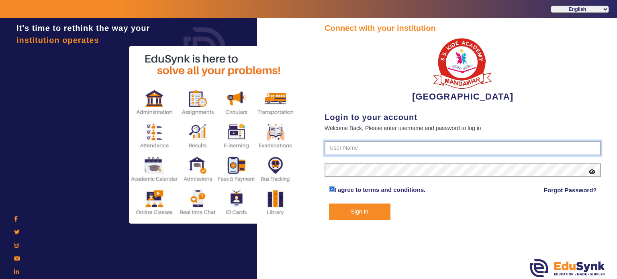  What do you see at coordinates (213, 135) in the screenshot?
I see `img: login2.png` at bounding box center [213, 135].